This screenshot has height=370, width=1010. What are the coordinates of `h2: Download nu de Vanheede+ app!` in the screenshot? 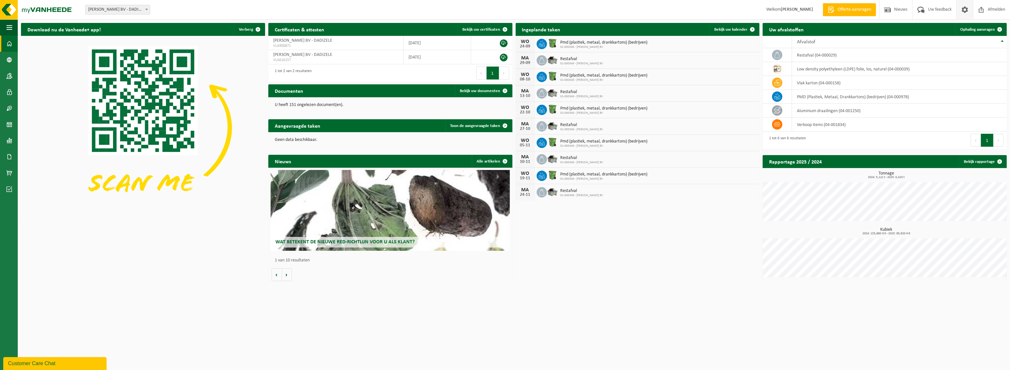 It's located at (64, 29).